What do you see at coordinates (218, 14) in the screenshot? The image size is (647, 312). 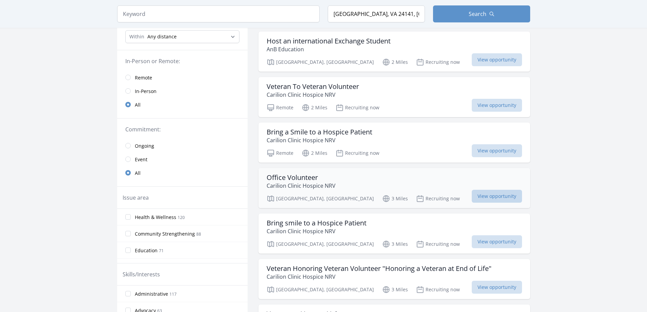 I see `input: Keyword` at bounding box center [218, 14].